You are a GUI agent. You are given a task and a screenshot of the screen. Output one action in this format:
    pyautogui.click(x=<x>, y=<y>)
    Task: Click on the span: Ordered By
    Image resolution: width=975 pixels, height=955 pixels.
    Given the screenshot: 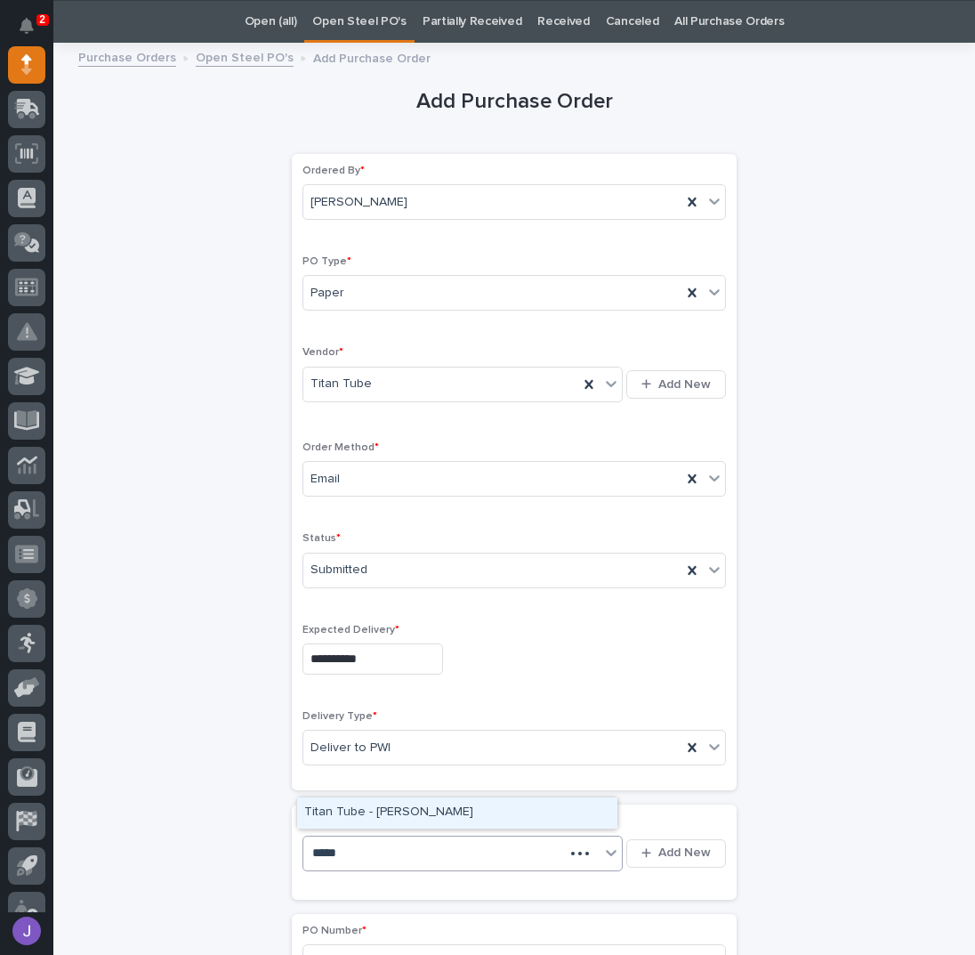 What is the action you would take?
    pyautogui.click(x=334, y=171)
    